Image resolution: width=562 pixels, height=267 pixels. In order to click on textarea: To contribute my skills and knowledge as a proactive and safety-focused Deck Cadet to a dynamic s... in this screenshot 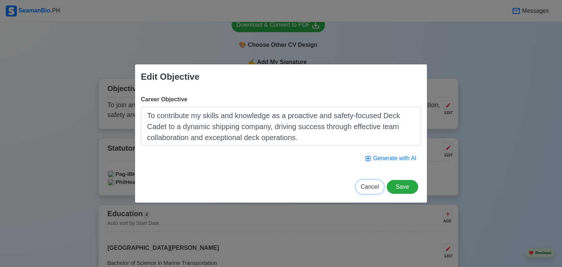, I will do `click(281, 126)`.